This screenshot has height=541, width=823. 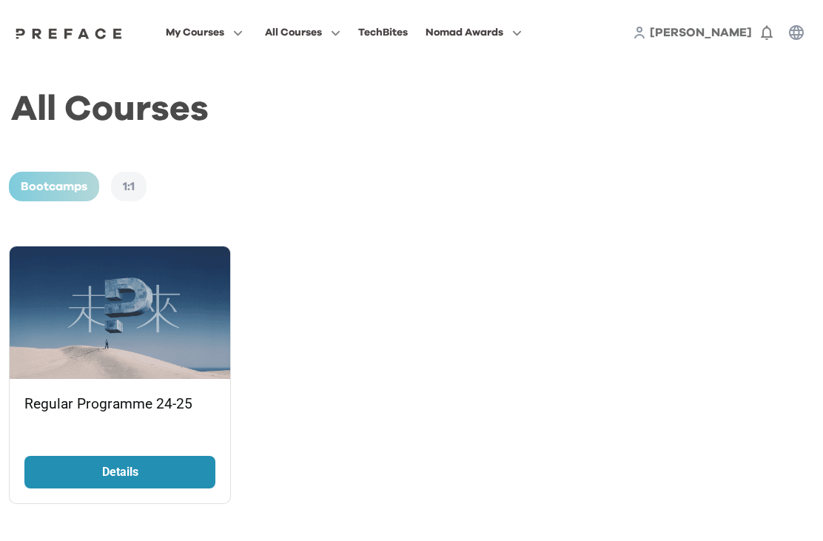 What do you see at coordinates (464, 33) in the screenshot?
I see `span: Nomad Awards` at bounding box center [464, 33].